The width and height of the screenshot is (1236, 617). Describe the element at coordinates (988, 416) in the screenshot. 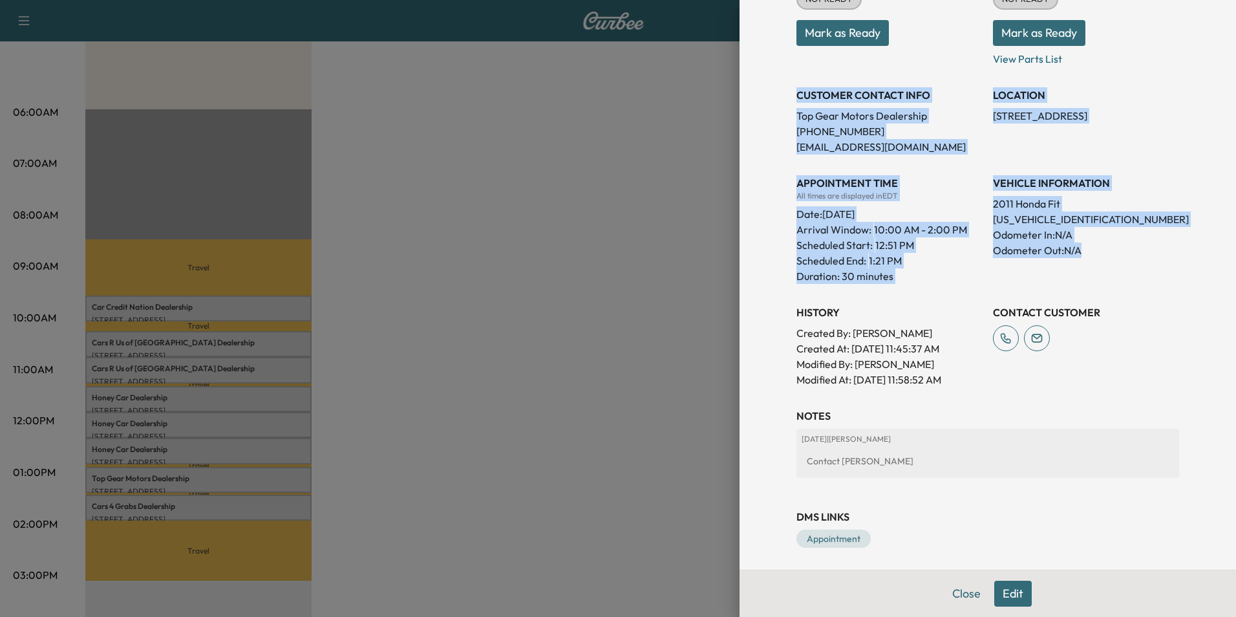

I see `h3: NOTES` at that location.